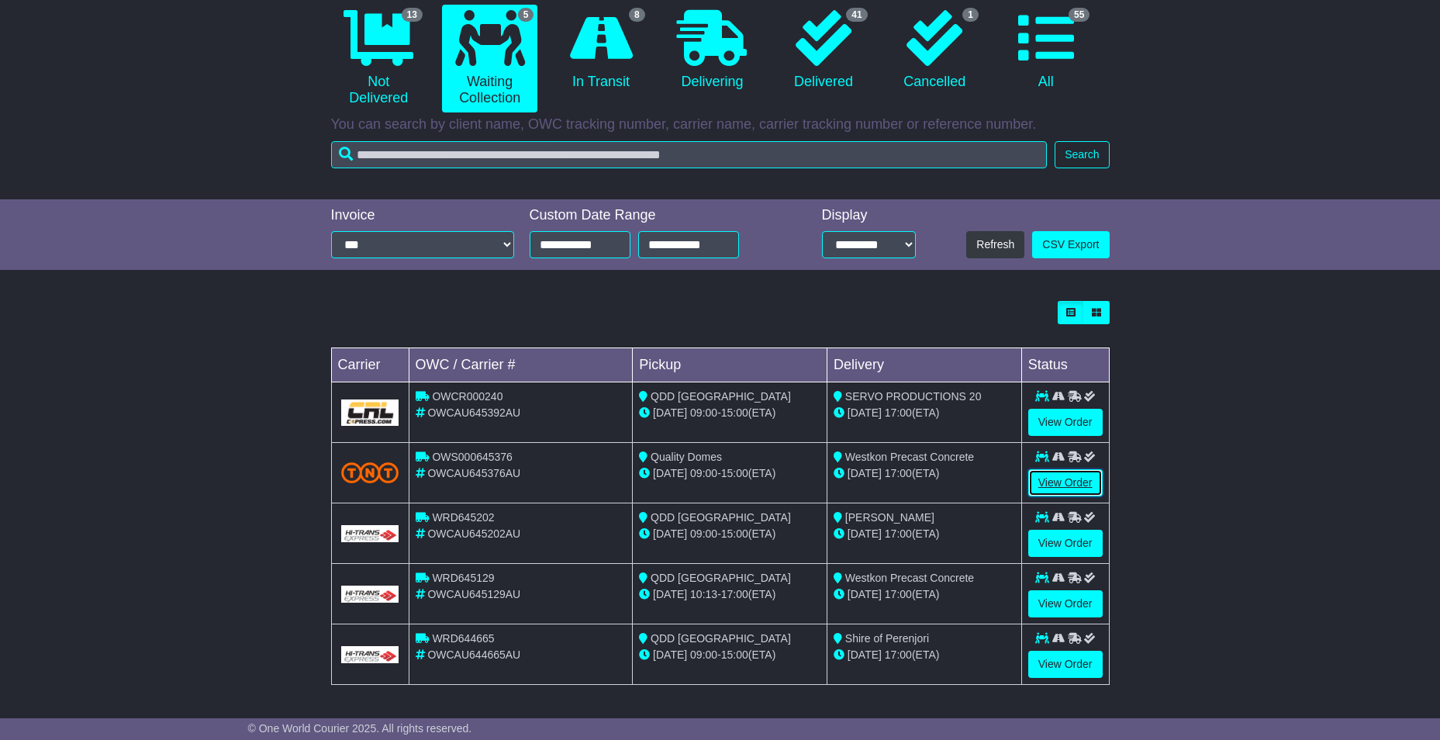  What do you see at coordinates (1045, 50) in the screenshot?
I see `a: 55 All` at bounding box center [1045, 50].